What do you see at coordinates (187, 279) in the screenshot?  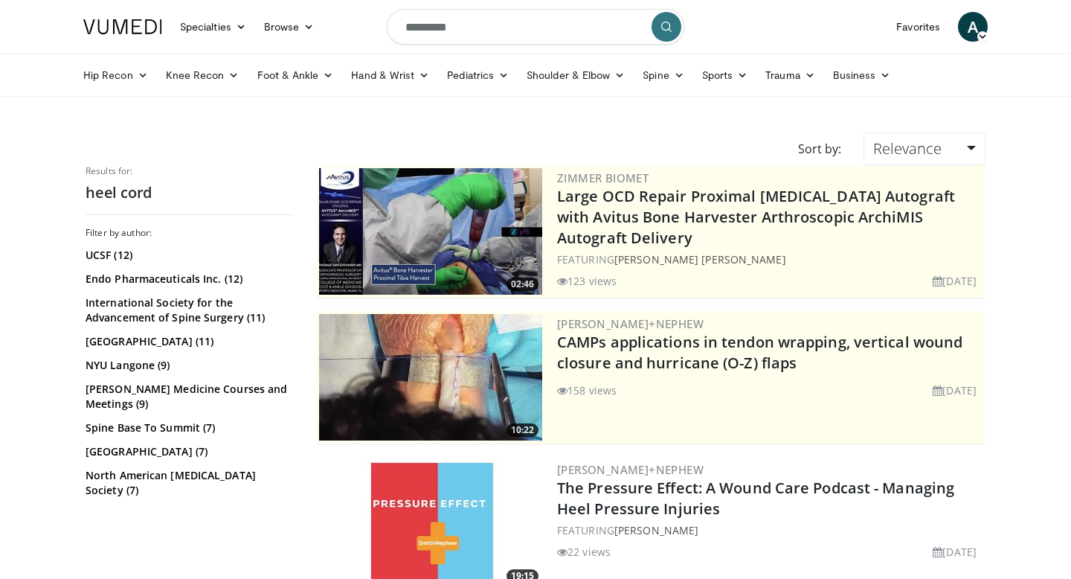 I see `a: Endo Pharmaceuticals Inc. (12)` at bounding box center [187, 279].